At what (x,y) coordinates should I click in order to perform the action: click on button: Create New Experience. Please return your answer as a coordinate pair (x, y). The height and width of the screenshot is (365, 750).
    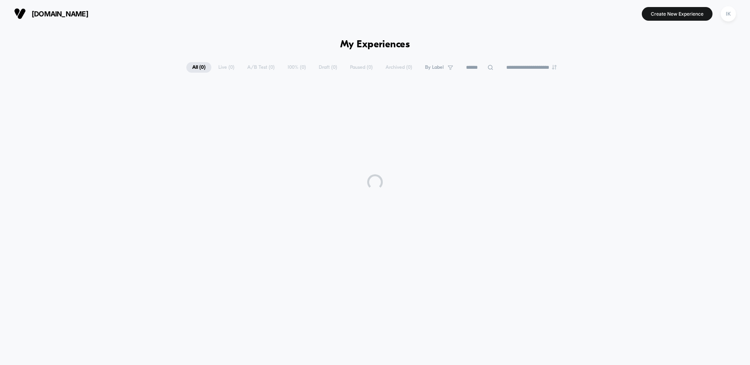
    Looking at the image, I should click on (677, 14).